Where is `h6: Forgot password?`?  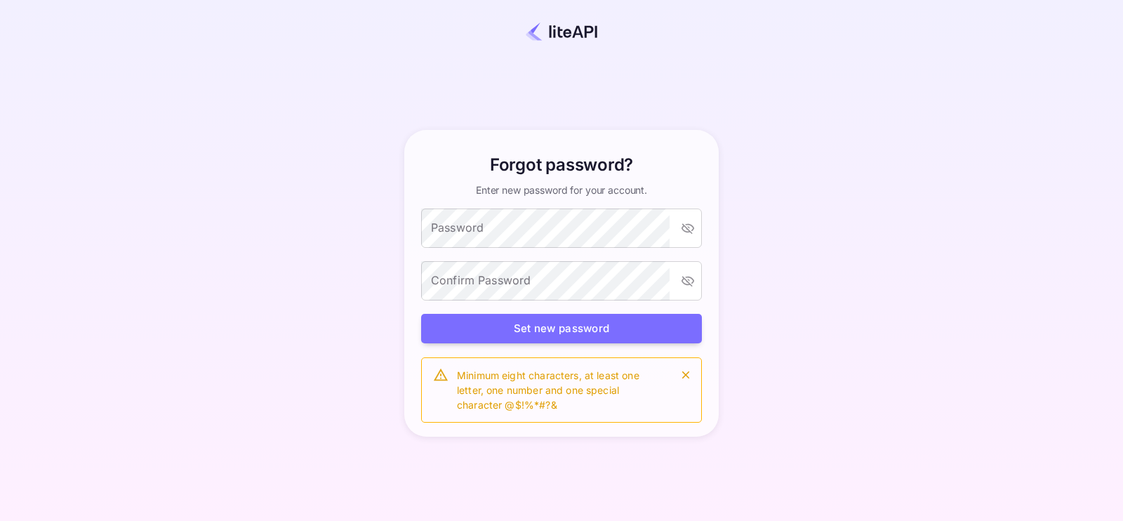 h6: Forgot password? is located at coordinates (561, 165).